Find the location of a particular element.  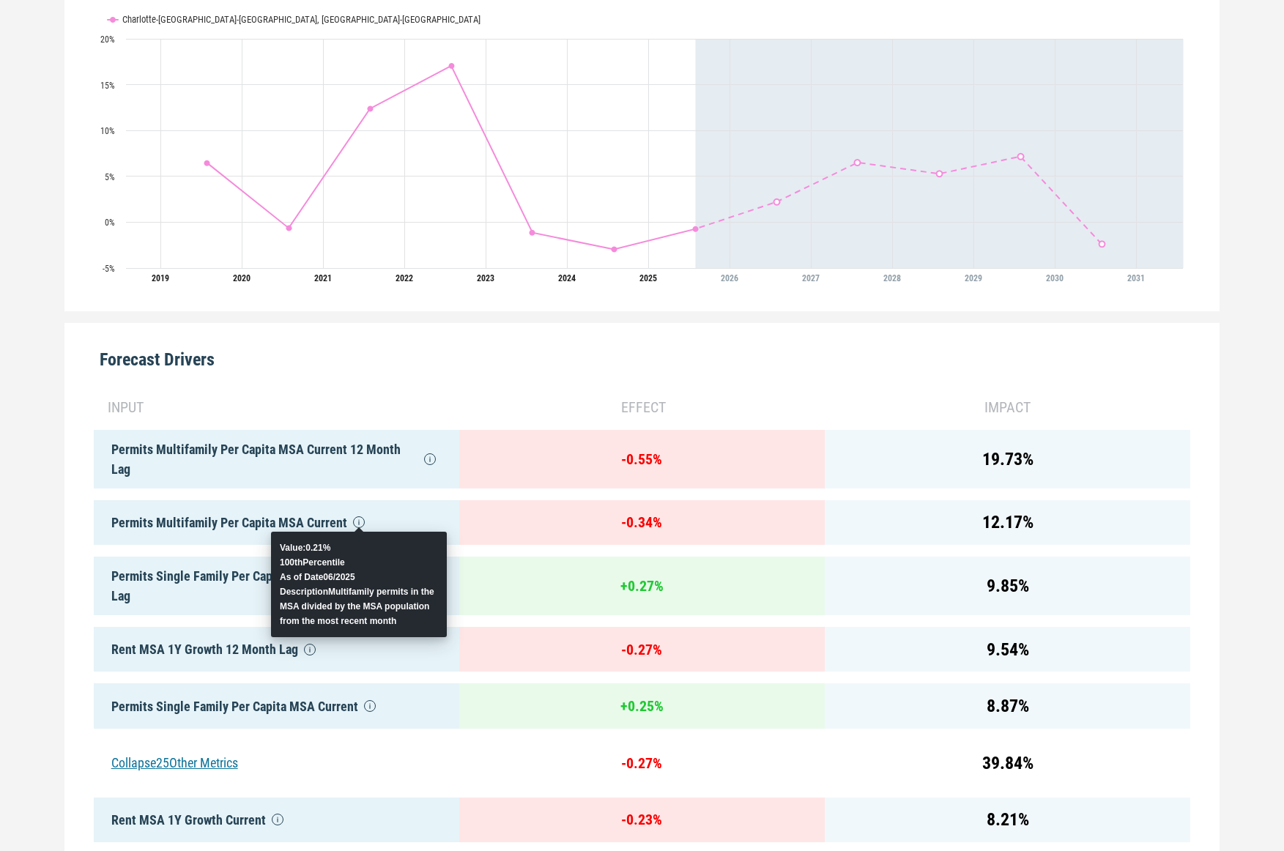

text: 20% is located at coordinates (108, 40).